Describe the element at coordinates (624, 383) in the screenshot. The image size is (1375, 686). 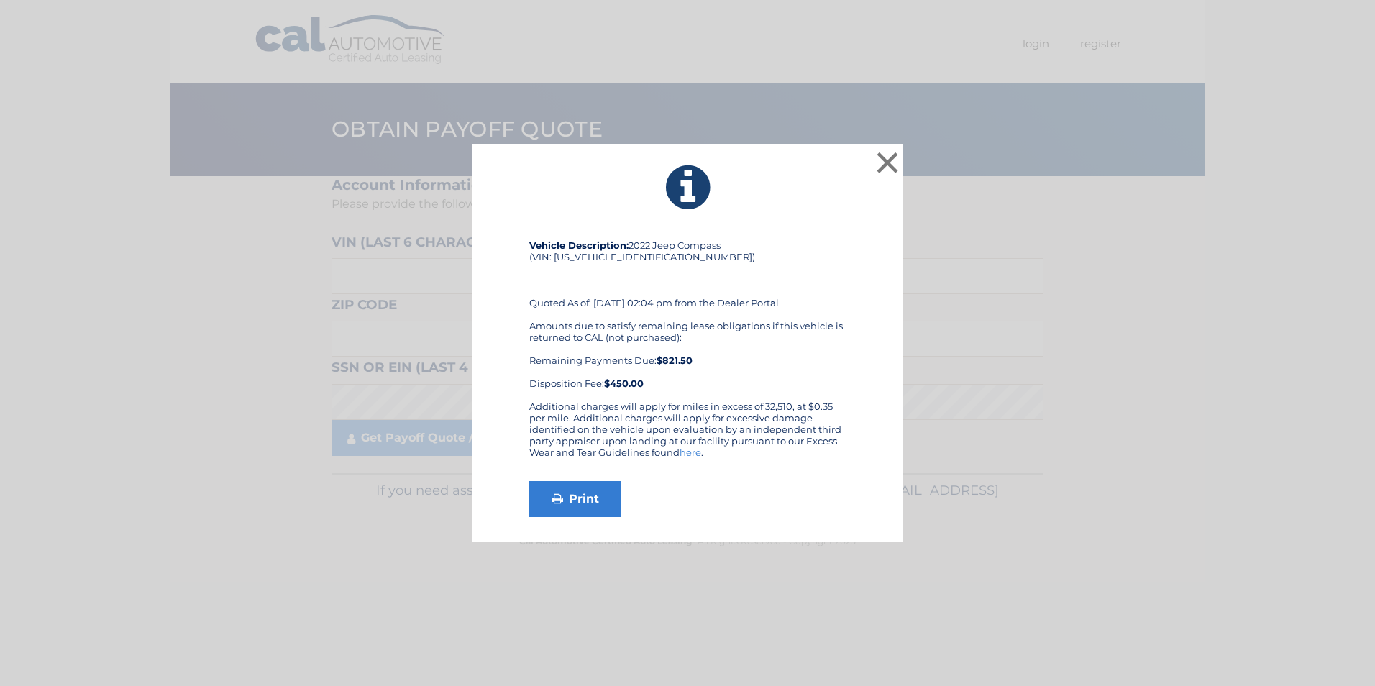
I see `strong: $450.00` at that location.